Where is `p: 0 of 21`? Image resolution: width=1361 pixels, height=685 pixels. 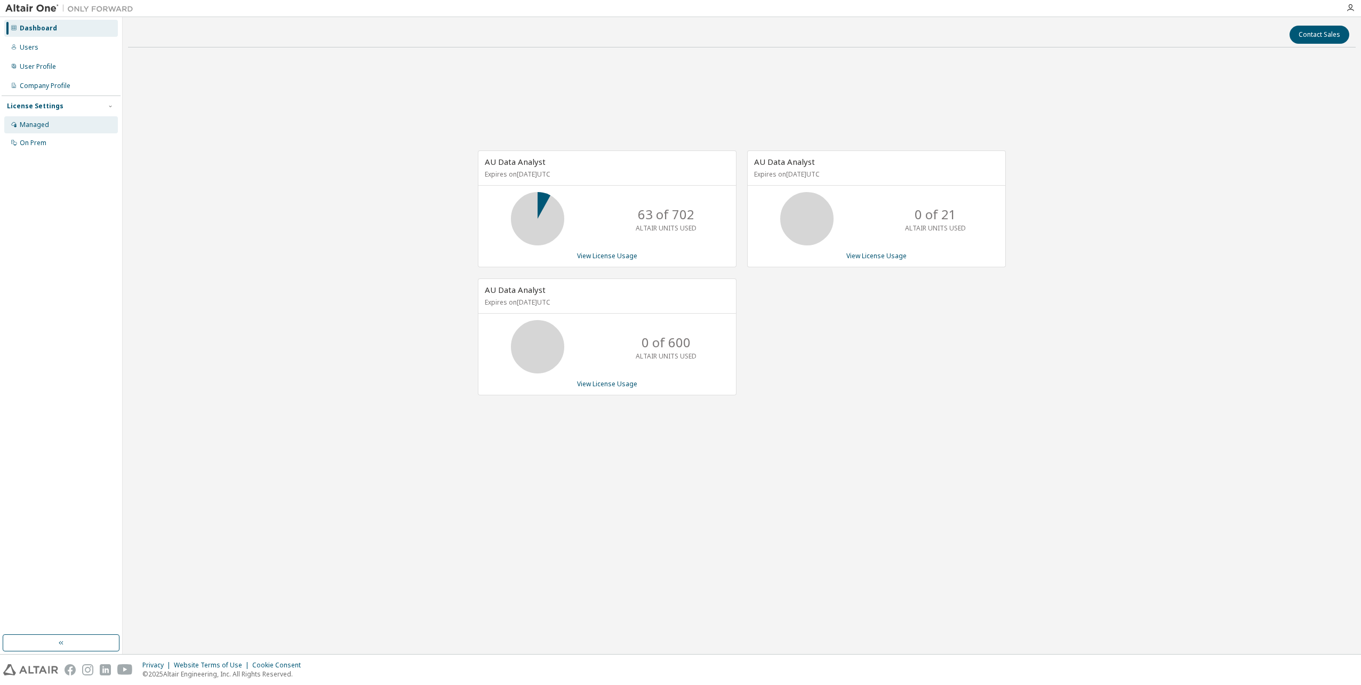
p: 0 of 21 is located at coordinates (935, 214).